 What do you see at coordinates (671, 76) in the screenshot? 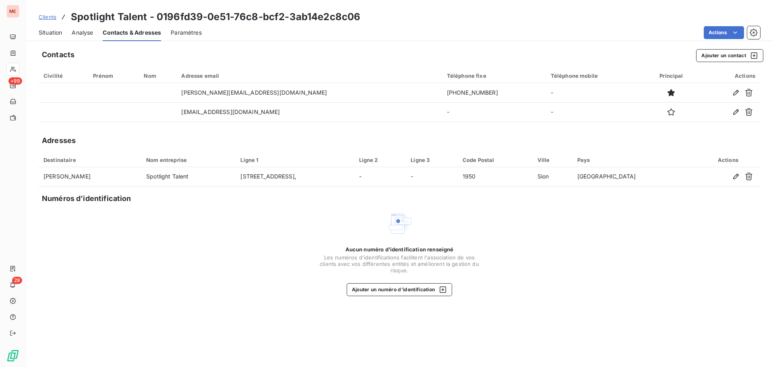
I see `div: Principal` at bounding box center [671, 76].